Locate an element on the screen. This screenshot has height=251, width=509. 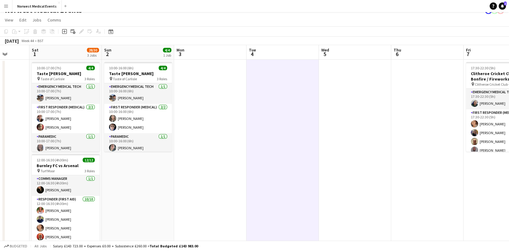
span: Mon is located at coordinates (181, 50).